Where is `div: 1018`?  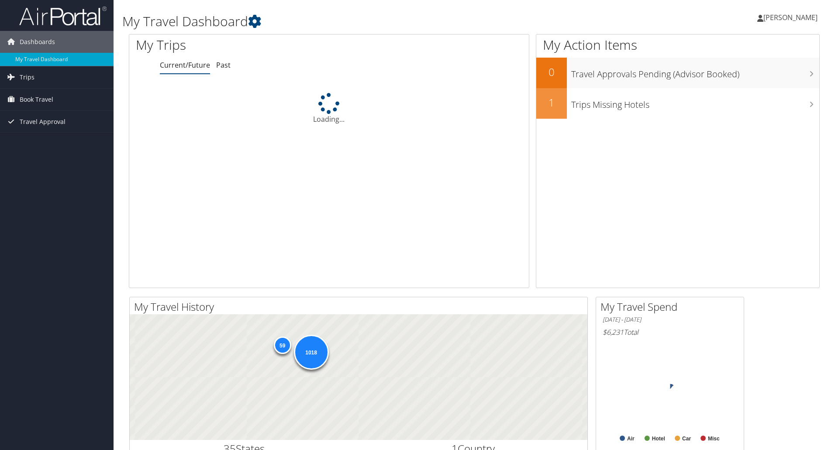
div: 1018 is located at coordinates (311, 352).